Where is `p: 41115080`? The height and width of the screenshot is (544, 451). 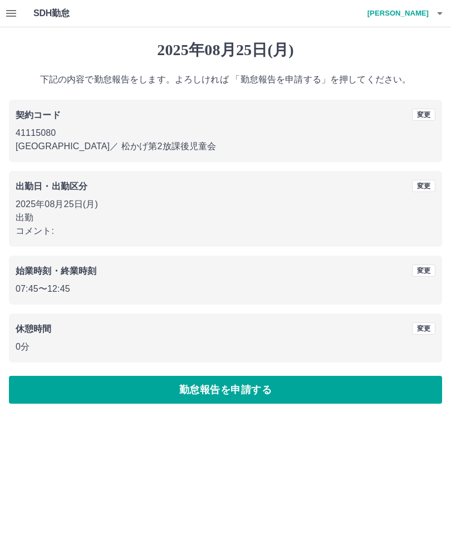
p: 41115080 is located at coordinates (225, 133).